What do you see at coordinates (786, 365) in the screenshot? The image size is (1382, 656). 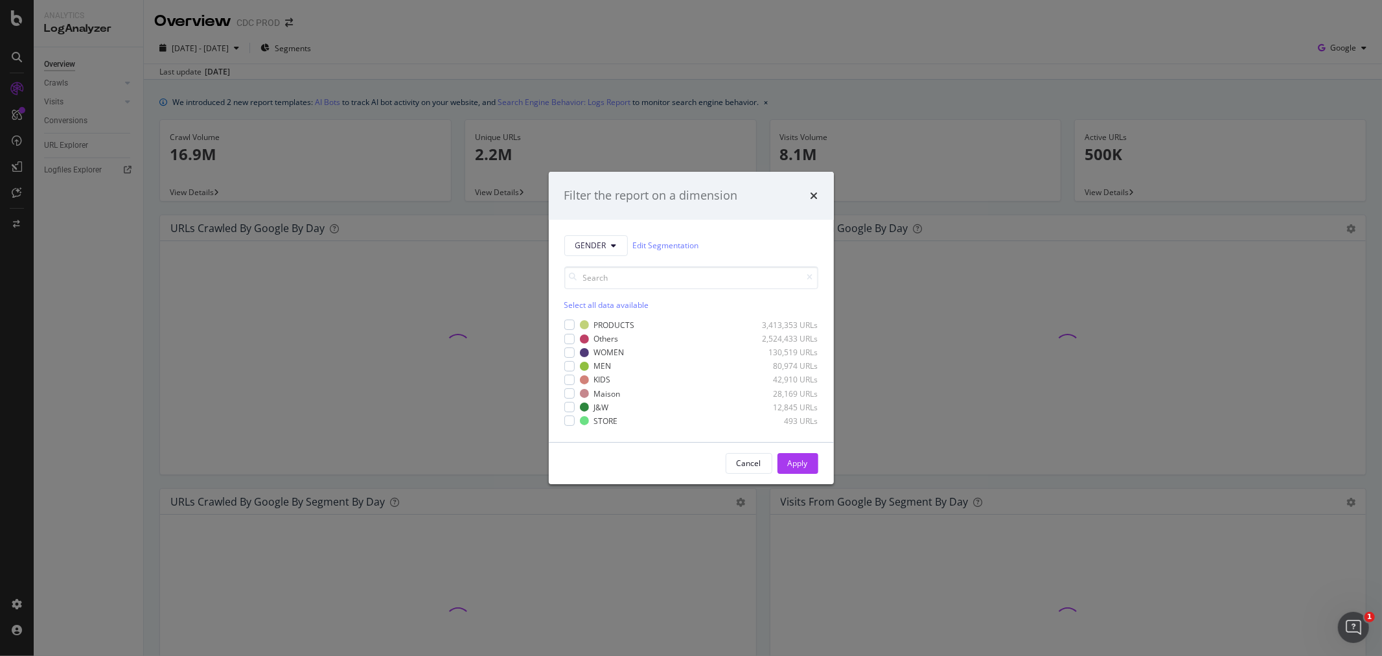 I see `div: 80,974 URLs` at bounding box center [786, 365].